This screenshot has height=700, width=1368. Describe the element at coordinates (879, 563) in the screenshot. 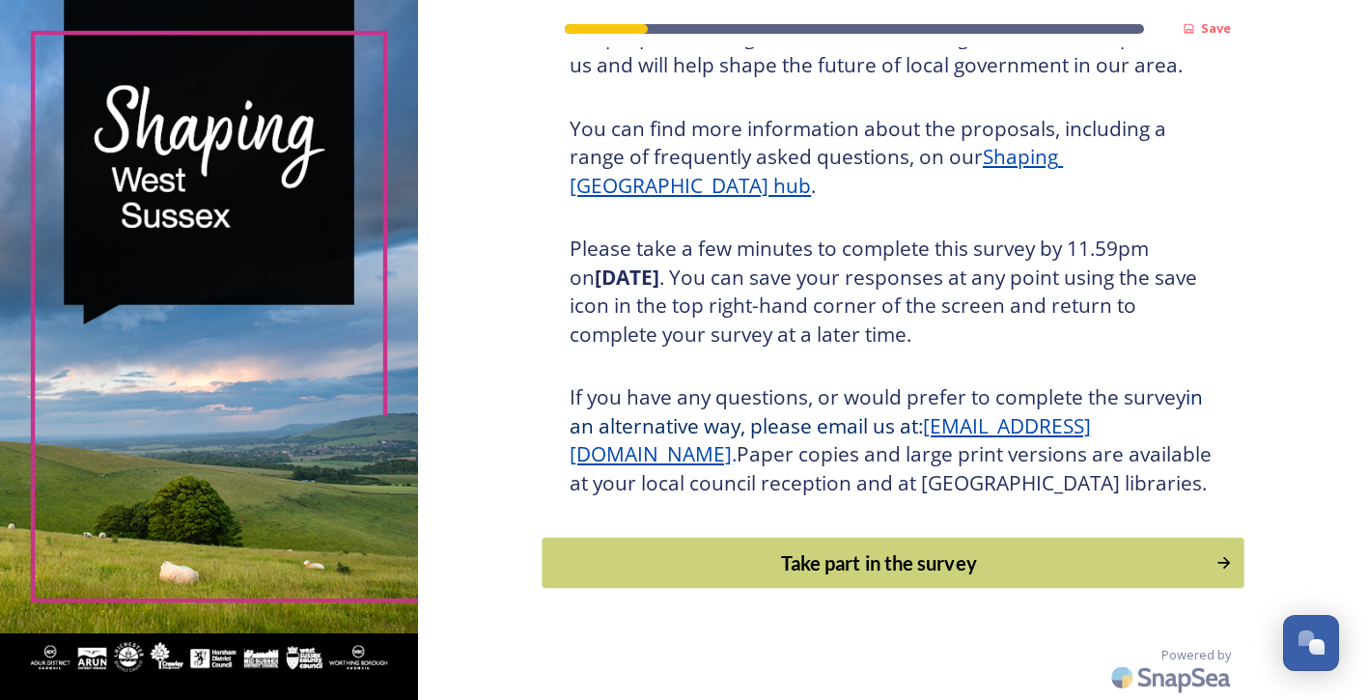

I see `div: Take part in the survey` at that location.